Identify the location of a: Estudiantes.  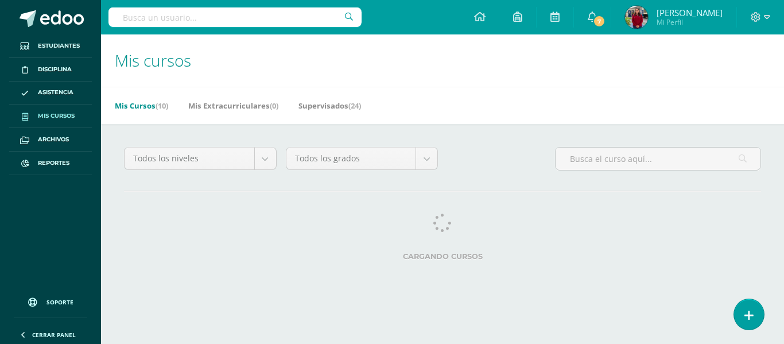
(51, 46).